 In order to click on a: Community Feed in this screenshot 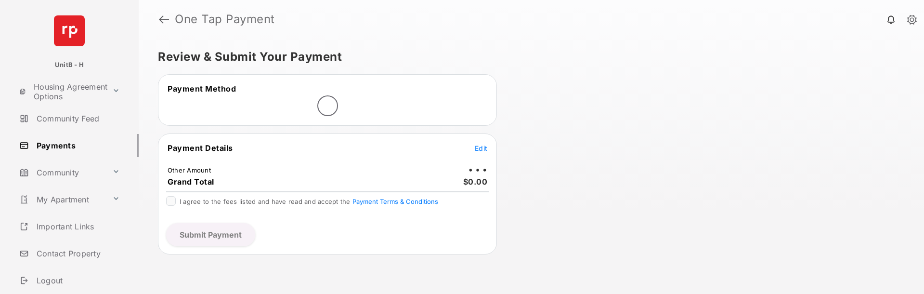, I will do `click(77, 118)`.